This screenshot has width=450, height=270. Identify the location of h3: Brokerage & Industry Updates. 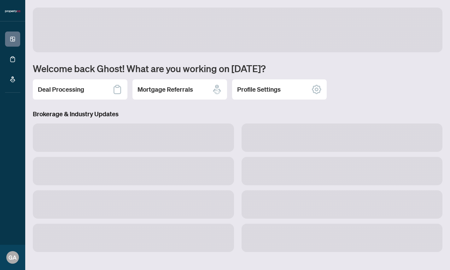
(238, 114).